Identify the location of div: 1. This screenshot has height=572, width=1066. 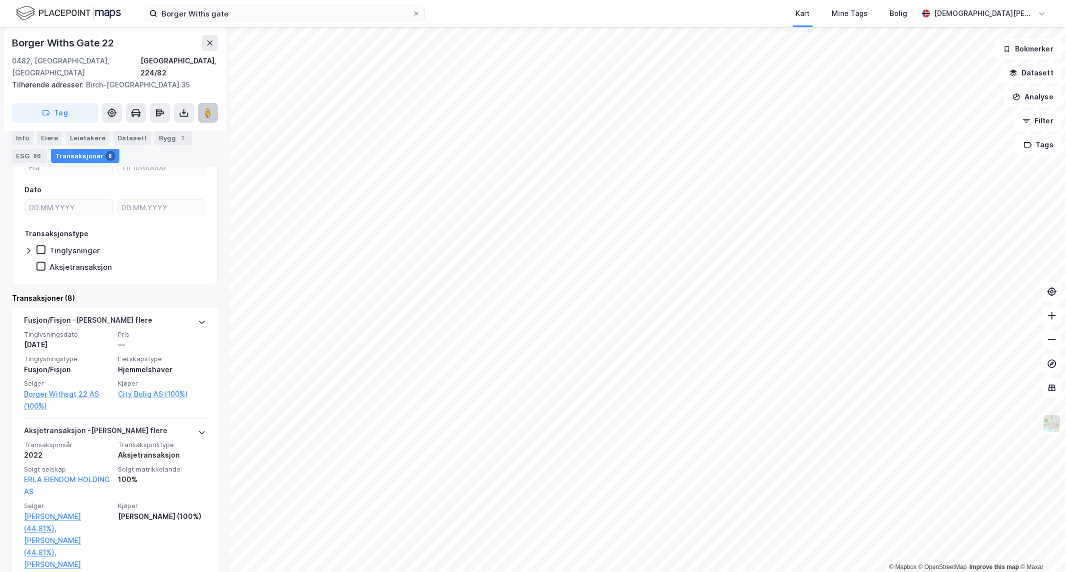
(183, 138).